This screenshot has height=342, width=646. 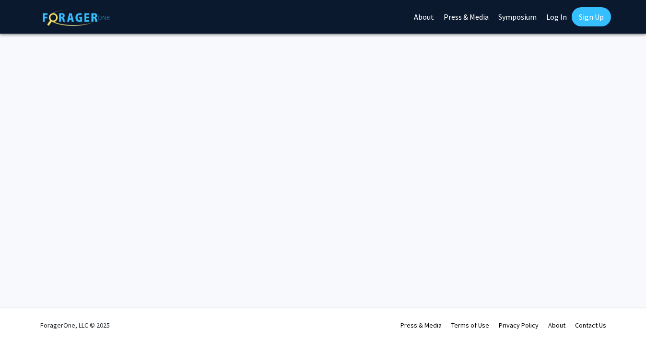 I want to click on a: Privacy Policy, so click(x=519, y=325).